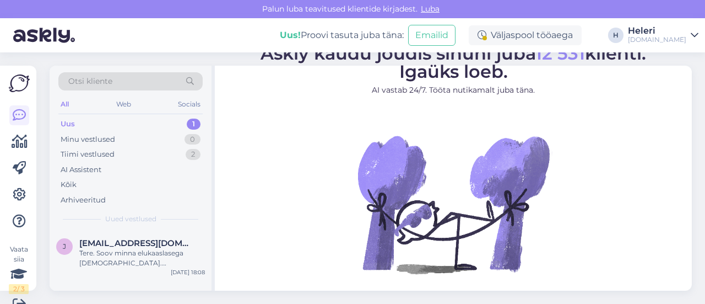  What do you see at coordinates (131, 219) in the screenshot?
I see `span: Uued vestlused` at bounding box center [131, 219].